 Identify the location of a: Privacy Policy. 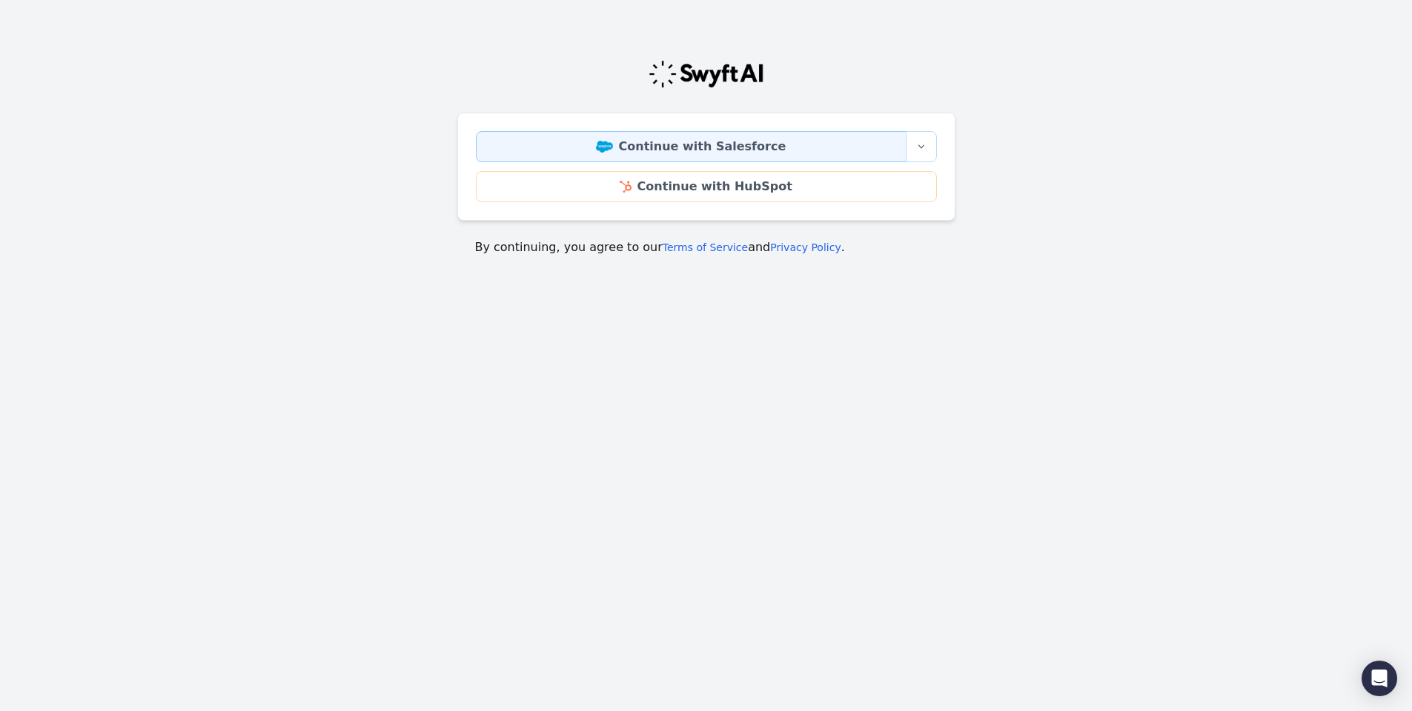
(805, 248).